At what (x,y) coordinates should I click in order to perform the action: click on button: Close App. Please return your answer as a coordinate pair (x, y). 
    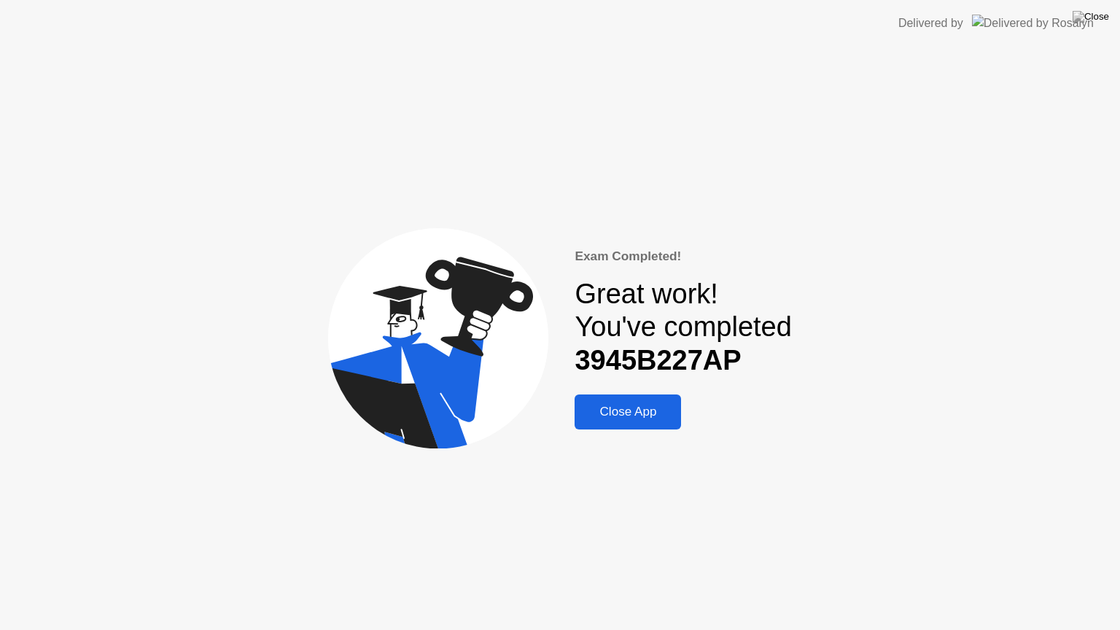
    Looking at the image, I should click on (628, 412).